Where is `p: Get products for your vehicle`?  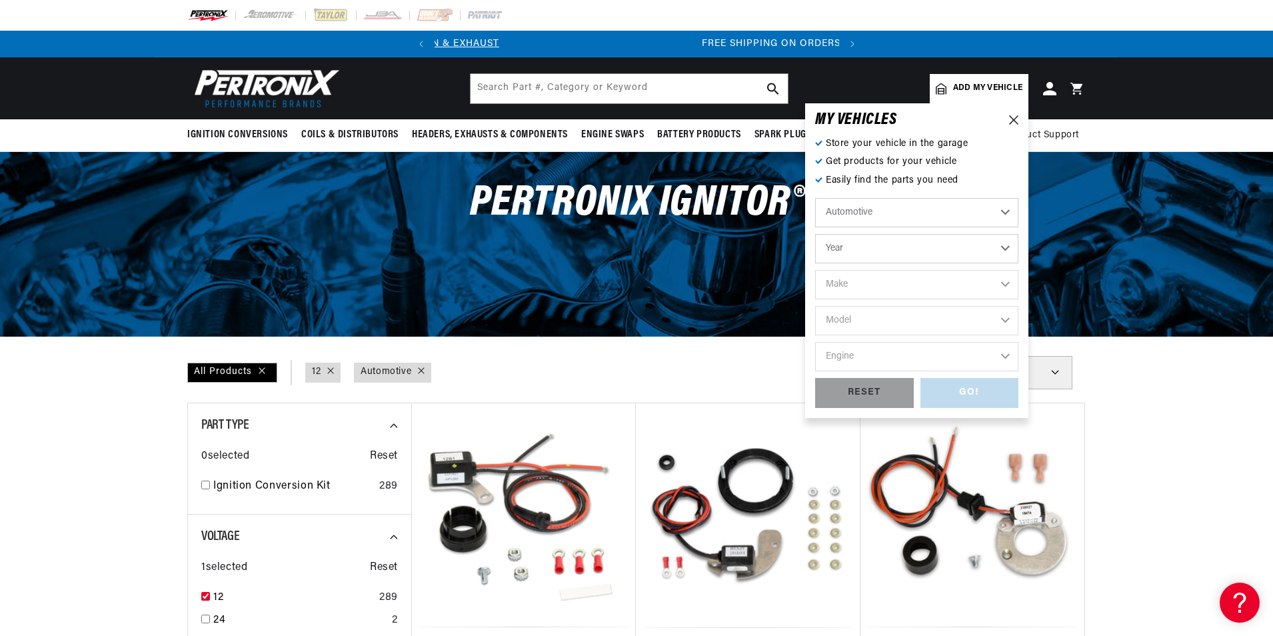 p: Get products for your vehicle is located at coordinates (916, 162).